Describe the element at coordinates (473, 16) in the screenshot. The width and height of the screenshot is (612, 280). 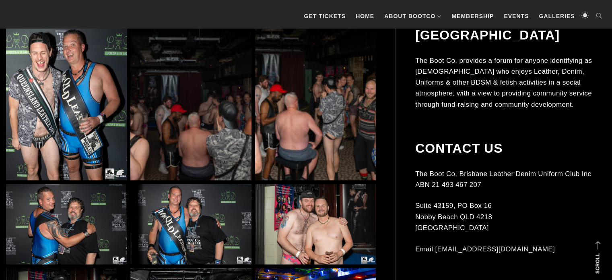
I see `a: Membership` at that location.